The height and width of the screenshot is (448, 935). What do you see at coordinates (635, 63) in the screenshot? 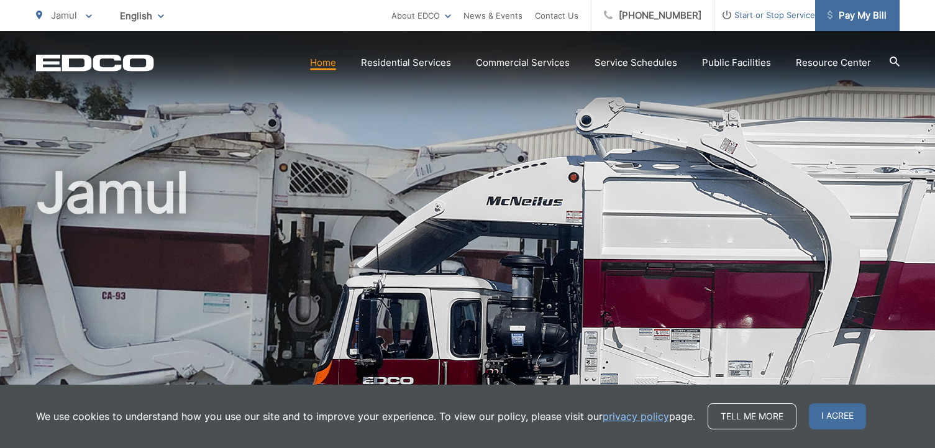
I see `a: Service Schedules` at bounding box center [635, 63].